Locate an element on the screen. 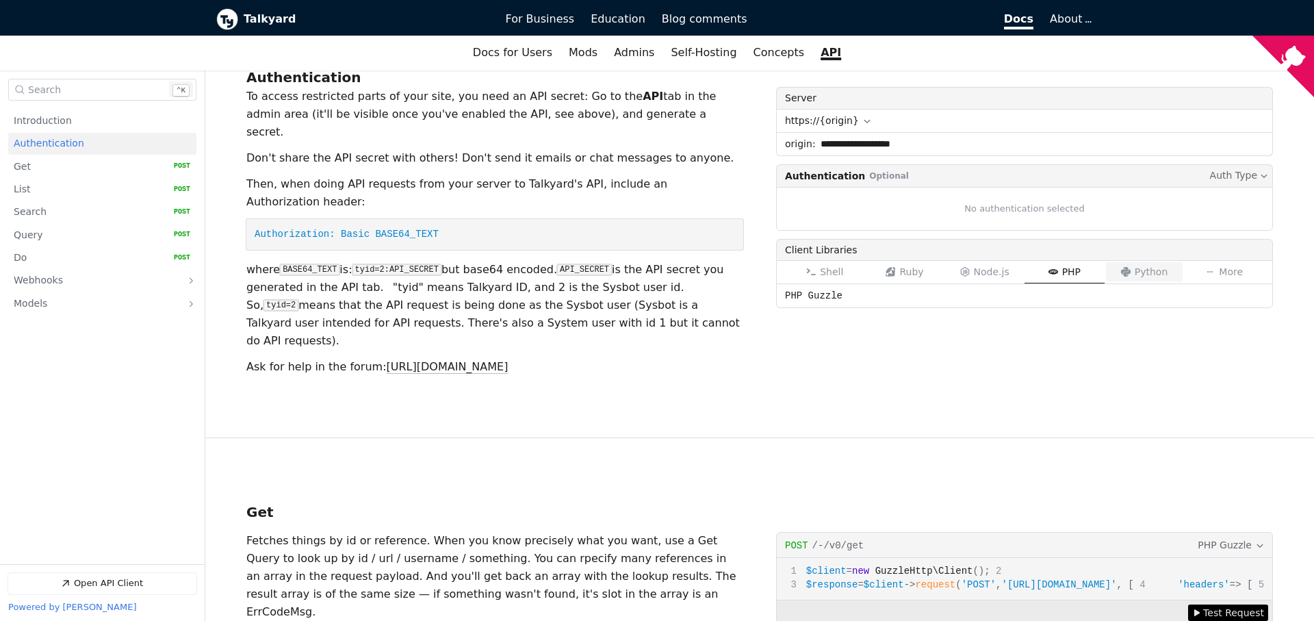  button: Test Request is located at coordinates (1228, 613).